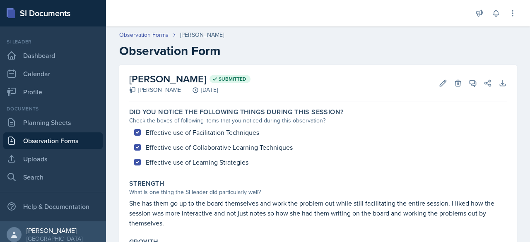  Describe the element at coordinates (147, 184) in the screenshot. I see `label: Strength` at that location.